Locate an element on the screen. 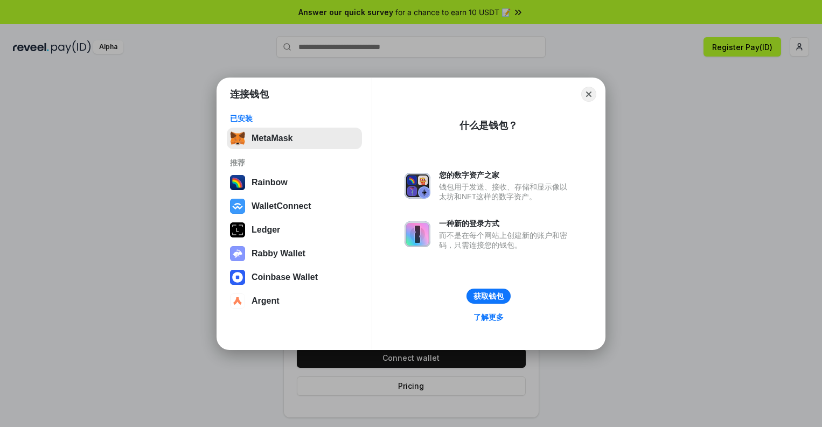  div: Ledger is located at coordinates (265, 230).